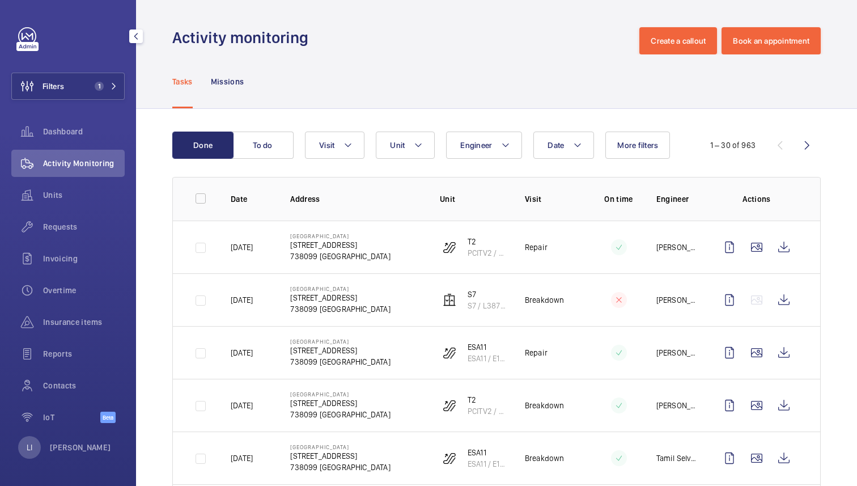 The width and height of the screenshot is (857, 486). What do you see at coordinates (487, 305) in the screenshot?
I see `p: S7 / L38783` at bounding box center [487, 305].